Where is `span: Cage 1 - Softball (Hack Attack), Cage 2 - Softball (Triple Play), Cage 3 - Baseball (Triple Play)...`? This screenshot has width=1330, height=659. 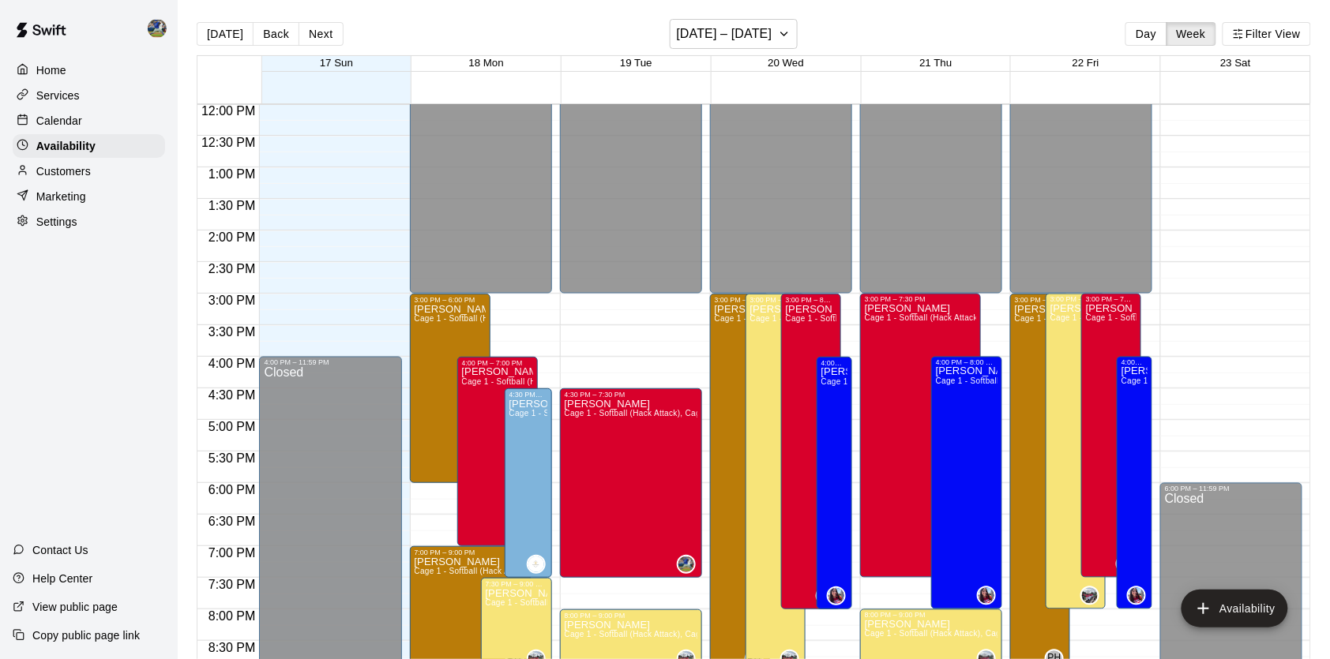
span: Cage 1 - Softball (Hack Attack), Cage 2 - Softball (Triple Play), Cage 3 - Baseball (Triple Play)... is located at coordinates (851, 381).